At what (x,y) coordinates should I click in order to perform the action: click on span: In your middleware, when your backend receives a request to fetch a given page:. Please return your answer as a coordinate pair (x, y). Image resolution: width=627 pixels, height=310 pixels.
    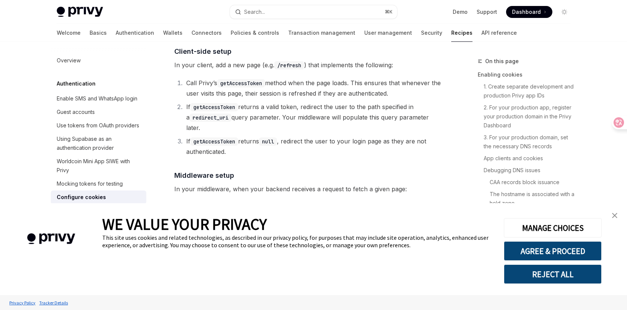
    Looking at the image, I should click on (309, 189).